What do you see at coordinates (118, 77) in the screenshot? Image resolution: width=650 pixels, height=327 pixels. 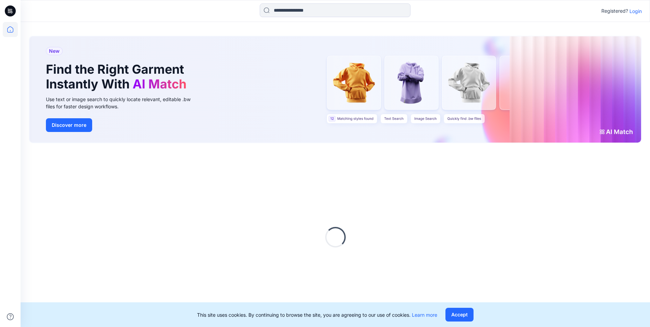 I see `h1: Find the Right Garment Instantly With` at bounding box center [118, 77].